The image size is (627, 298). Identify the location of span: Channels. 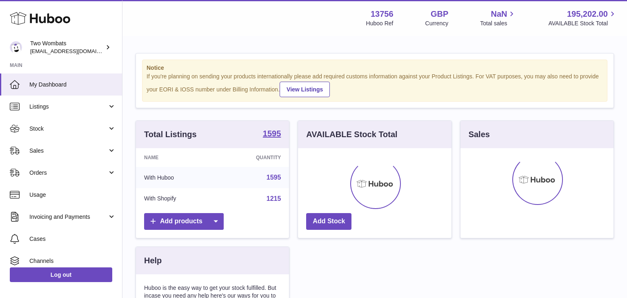
(73, 261).